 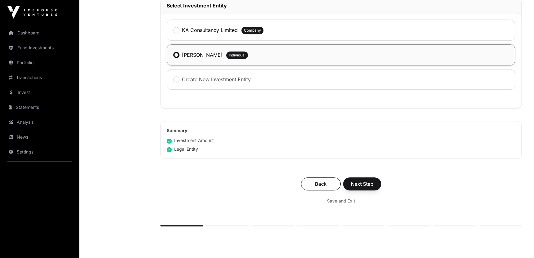 What do you see at coordinates (32, 12) in the screenshot?
I see `img: Icehouse Ventures Logo` at bounding box center [32, 12].